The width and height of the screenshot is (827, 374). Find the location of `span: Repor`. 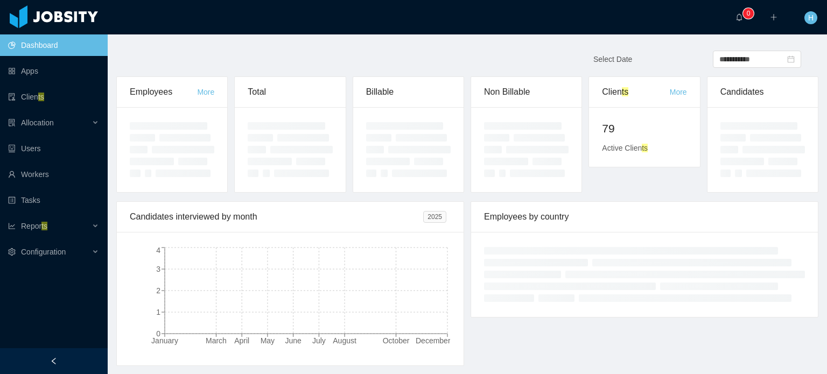

span: Repor is located at coordinates (34, 226).